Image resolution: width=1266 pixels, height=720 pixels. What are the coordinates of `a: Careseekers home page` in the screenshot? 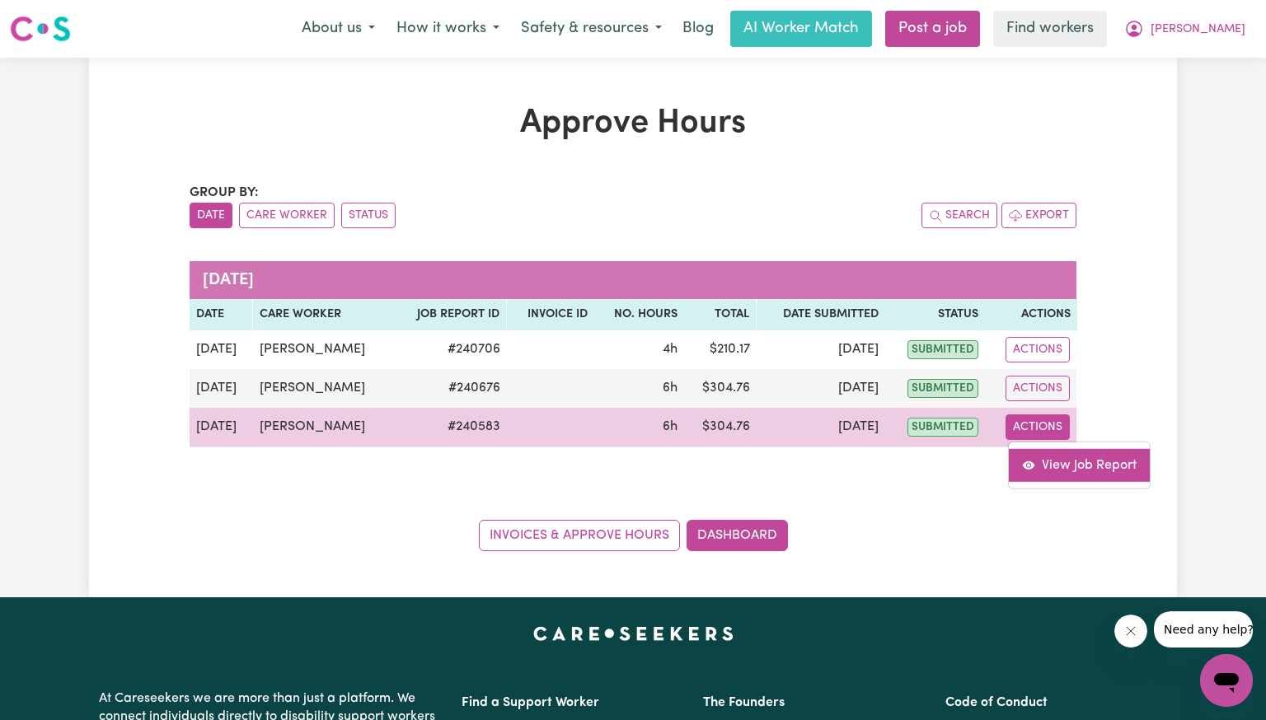 It's located at (633, 634).